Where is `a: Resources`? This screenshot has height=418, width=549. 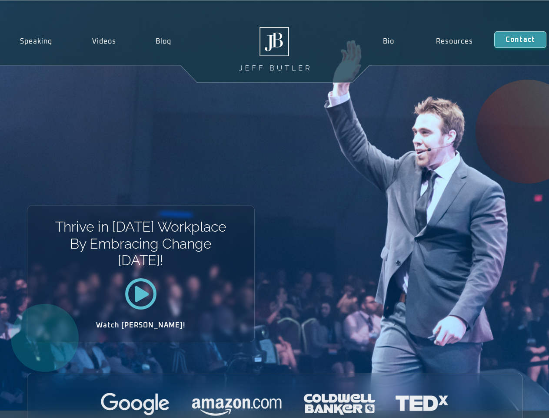
a: Resources is located at coordinates (455, 41).